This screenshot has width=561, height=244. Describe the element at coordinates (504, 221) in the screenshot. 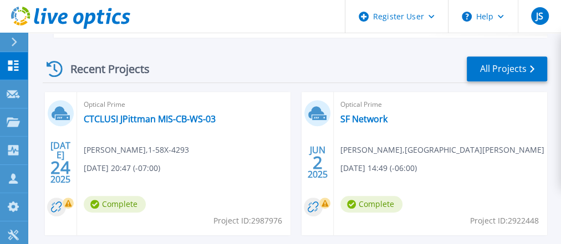

I see `span: Project ID: 2922448` at that location.